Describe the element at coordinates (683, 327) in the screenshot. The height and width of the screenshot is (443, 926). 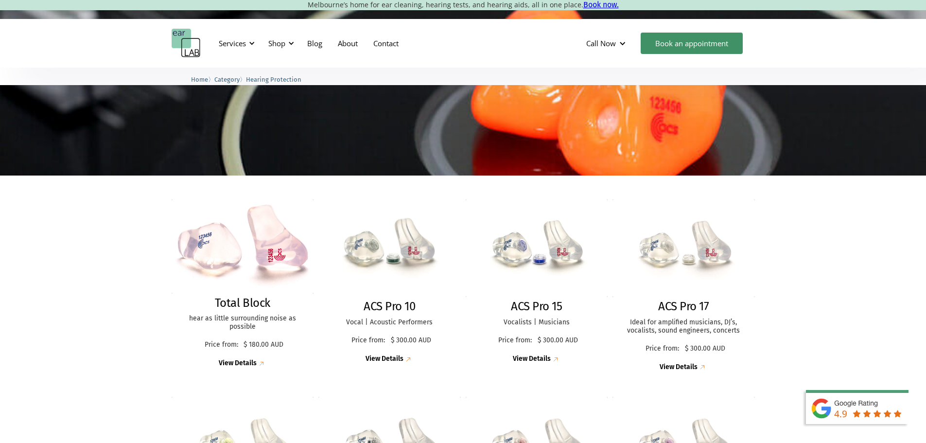
I see `p: Ideal for amplified musicians, DJ’s, vocalists, sound engineers, concerts` at that location.